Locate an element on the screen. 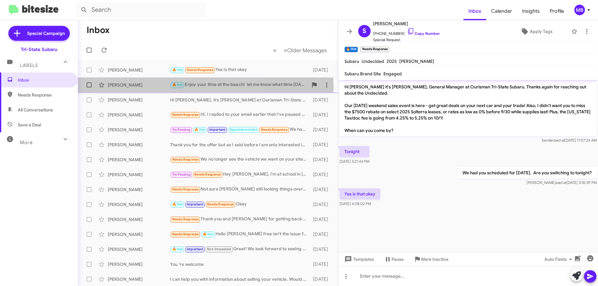 The height and width of the screenshot is (286, 598). div: Tri-State Subaru is located at coordinates (39, 50).